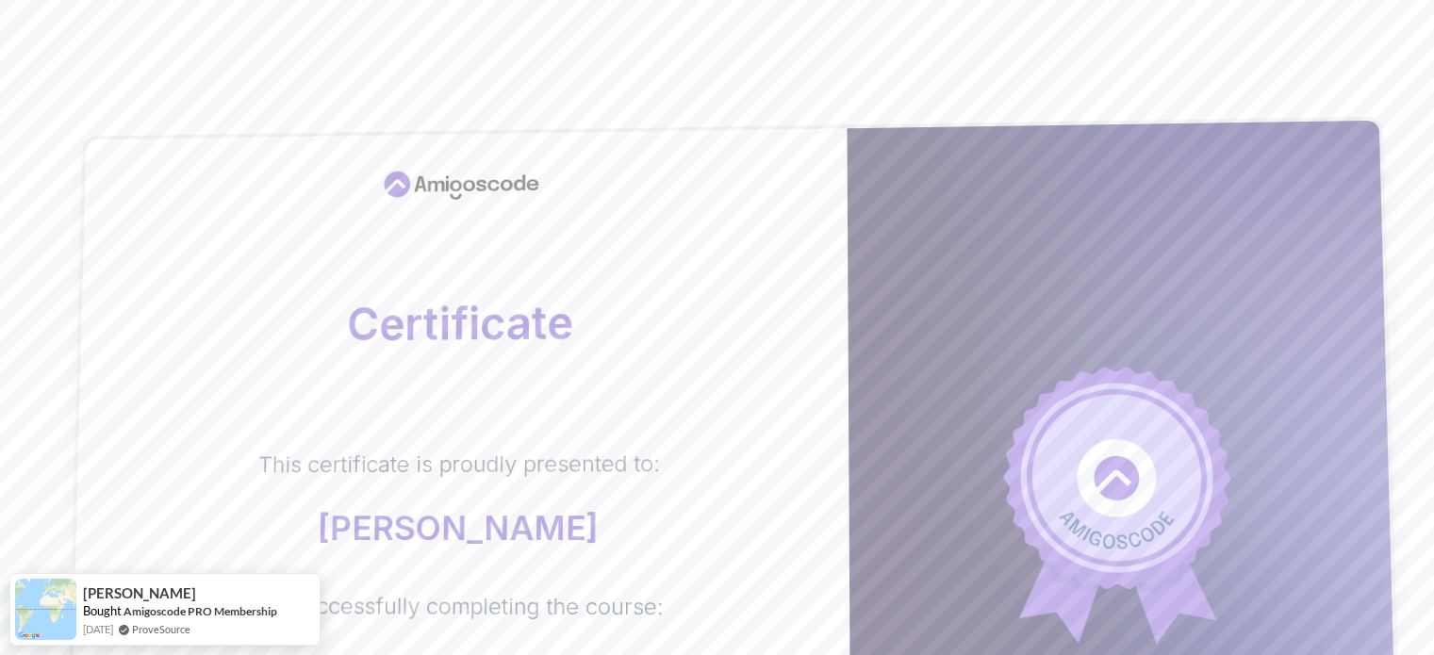 The height and width of the screenshot is (655, 1434). Describe the element at coordinates (458, 606) in the screenshot. I see `p: For successfully completing the course:` at that location.